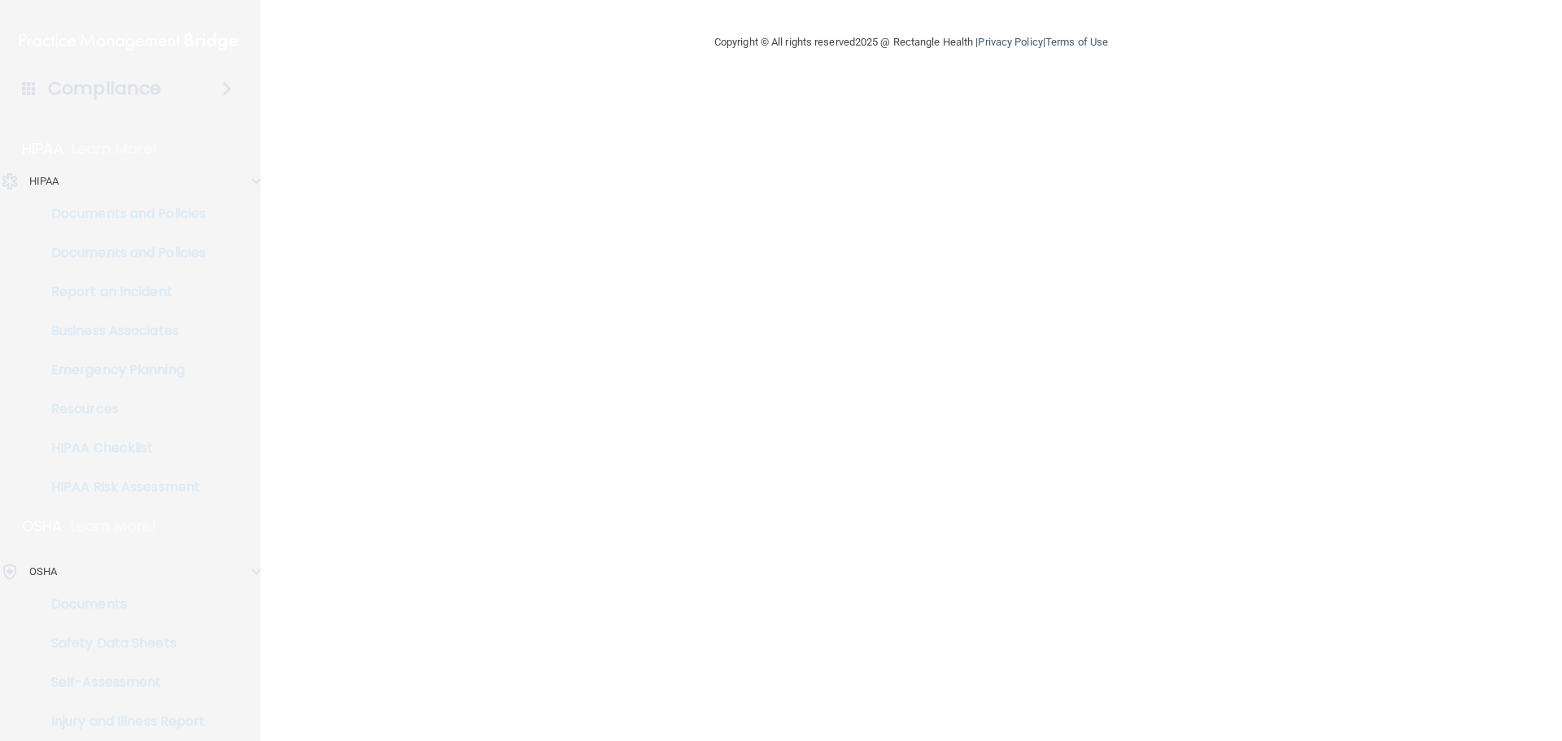 The width and height of the screenshot is (1562, 741). I want to click on p: HIPAA Checklist, so click(121, 448).